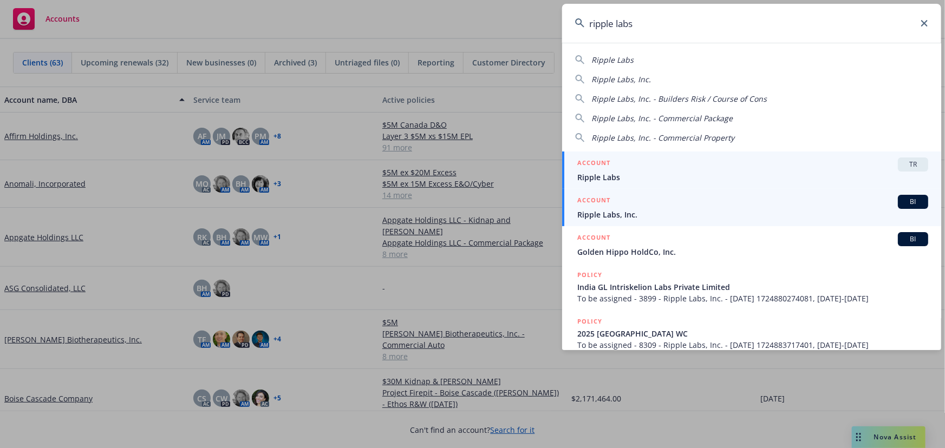 This screenshot has height=448, width=945. Describe the element at coordinates (752, 287) in the screenshot. I see `a: POLICYIndia GL Intriskelion Labs Private LimitedTo be assigned - 3899 - Ripple Labs, Inc. - [DATE...` at that location.